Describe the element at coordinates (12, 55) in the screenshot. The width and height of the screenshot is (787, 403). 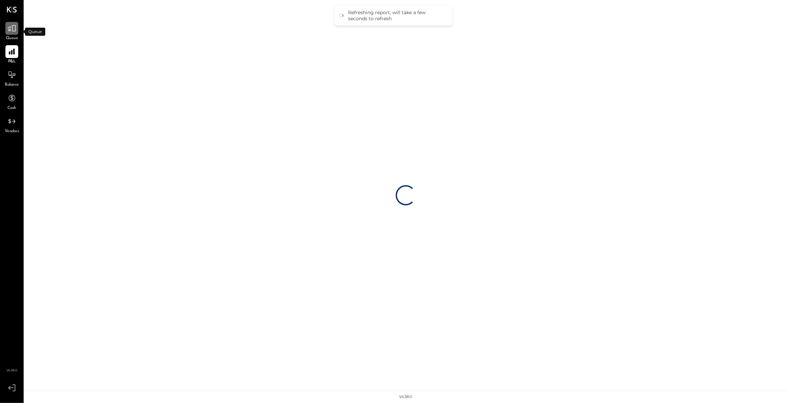
I see `a: P&L` at that location.